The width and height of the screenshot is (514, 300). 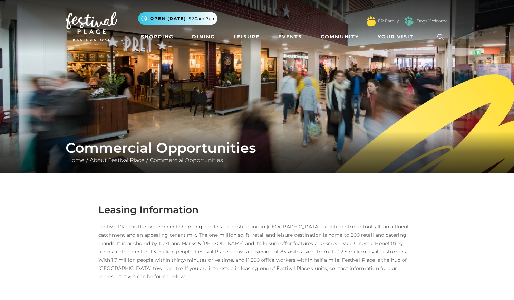 I want to click on a: Your Visit, so click(x=398, y=37).